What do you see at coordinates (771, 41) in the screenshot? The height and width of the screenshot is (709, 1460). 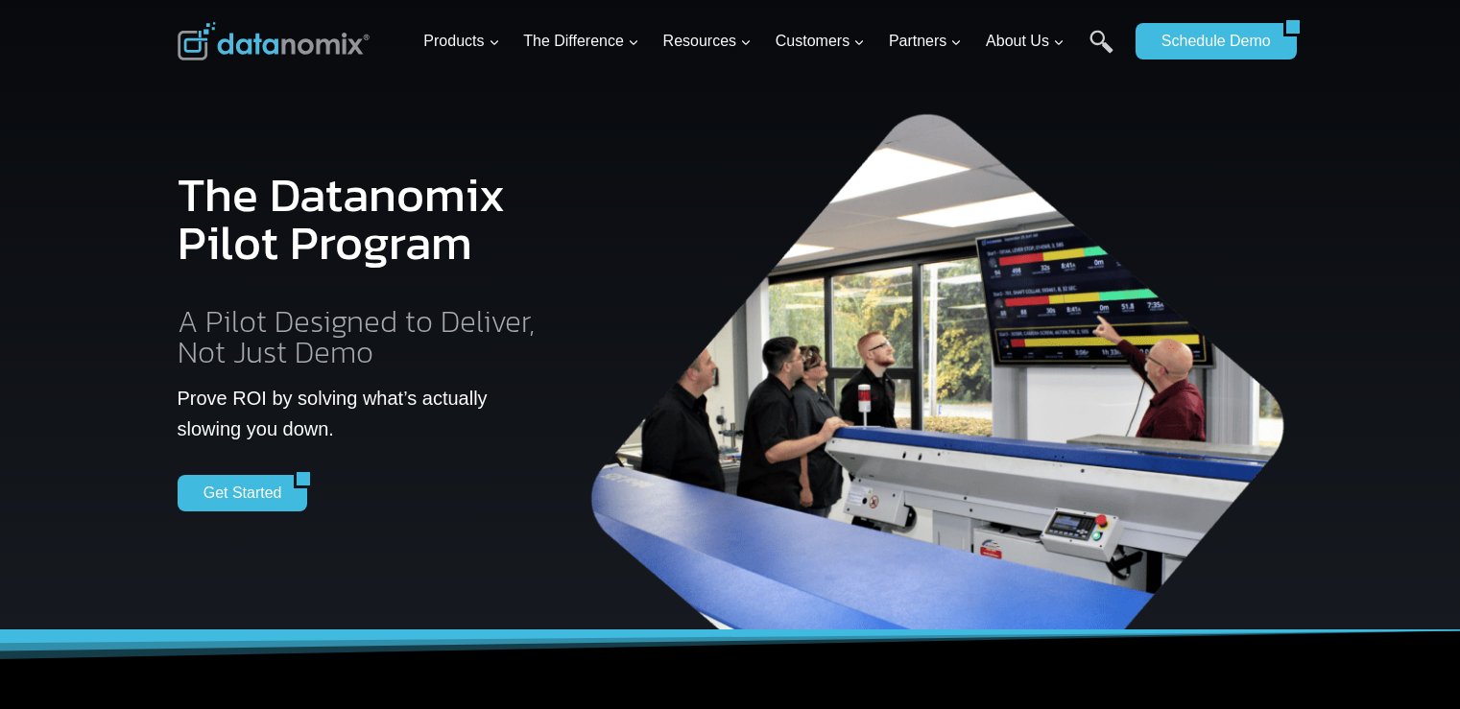 I see `nav: Primary Navigation` at bounding box center [771, 41].